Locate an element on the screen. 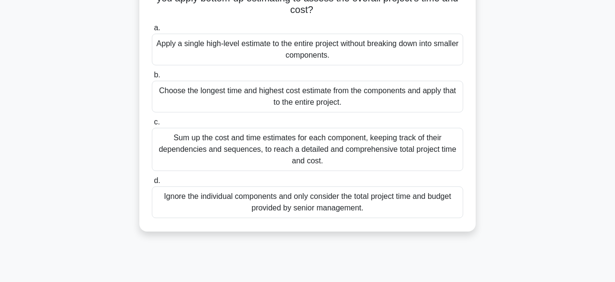 The height and width of the screenshot is (282, 615). div: Choose the longest time and highest cost estimate from the components and apply that to the entir... is located at coordinates (307, 97).